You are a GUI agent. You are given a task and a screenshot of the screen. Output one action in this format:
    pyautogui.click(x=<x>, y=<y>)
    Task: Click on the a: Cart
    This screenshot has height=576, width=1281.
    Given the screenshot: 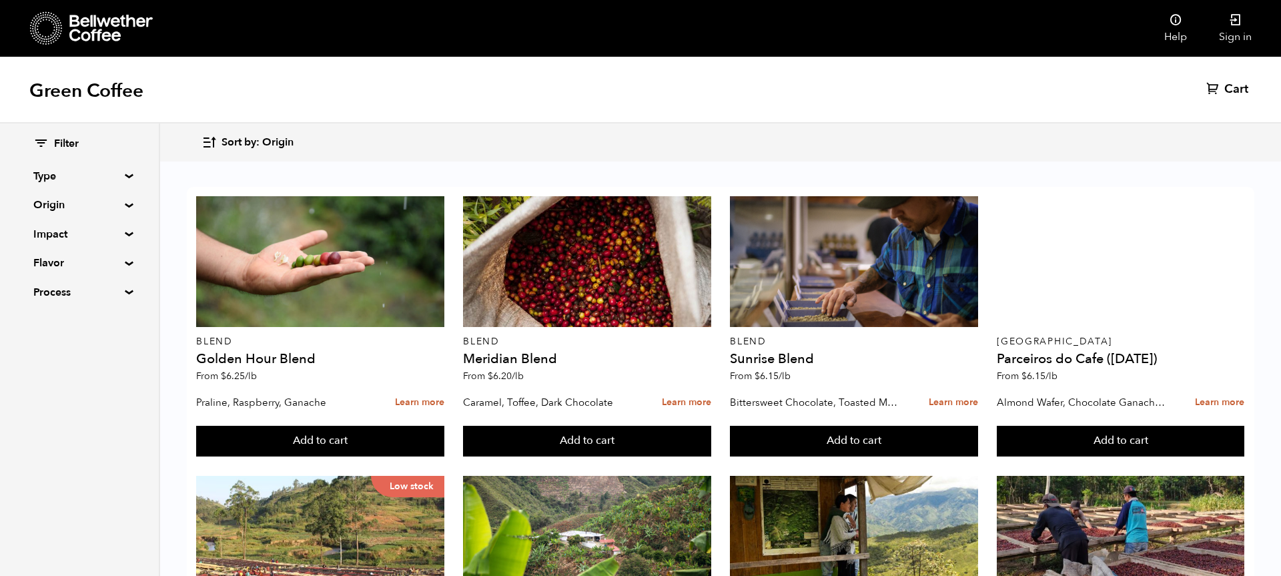 What is the action you would take?
    pyautogui.click(x=1229, y=89)
    